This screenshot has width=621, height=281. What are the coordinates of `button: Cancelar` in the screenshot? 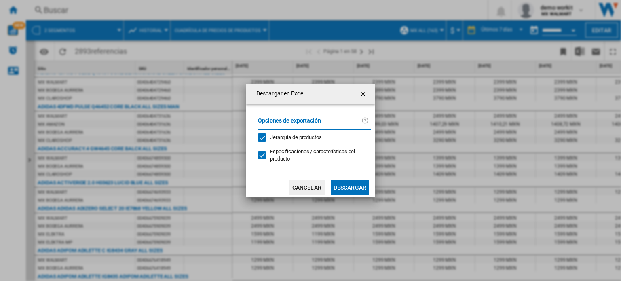 It's located at (307, 187).